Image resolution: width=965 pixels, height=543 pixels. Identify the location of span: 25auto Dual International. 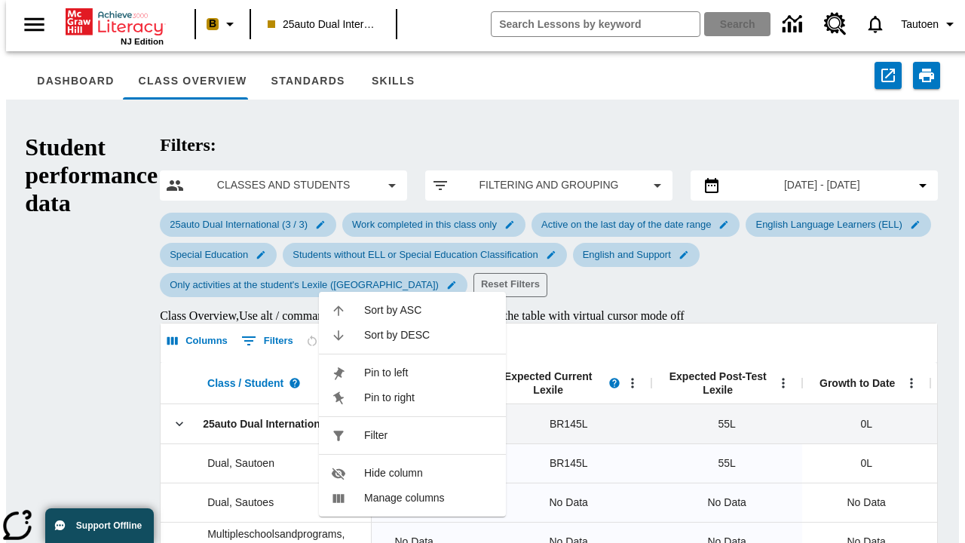
(323, 24).